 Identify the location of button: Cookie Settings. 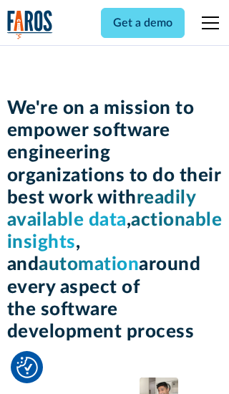
(27, 367).